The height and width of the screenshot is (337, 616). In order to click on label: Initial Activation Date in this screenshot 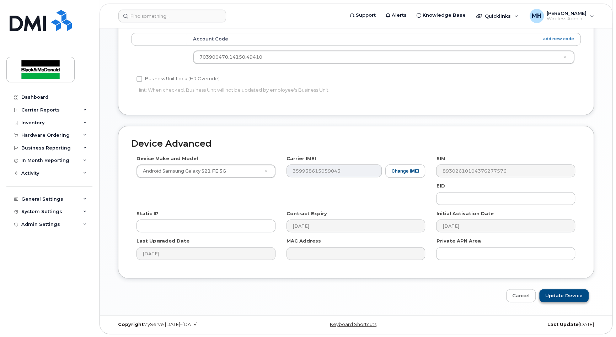, I will do `click(464, 213)`.